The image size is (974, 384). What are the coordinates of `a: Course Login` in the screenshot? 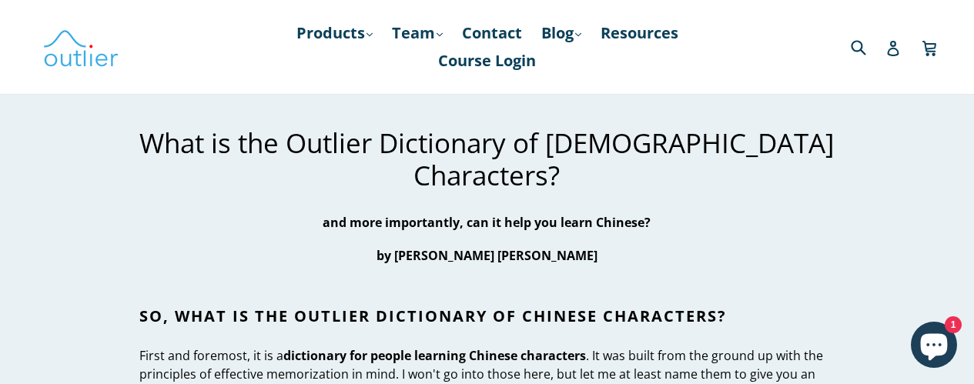 It's located at (487, 61).